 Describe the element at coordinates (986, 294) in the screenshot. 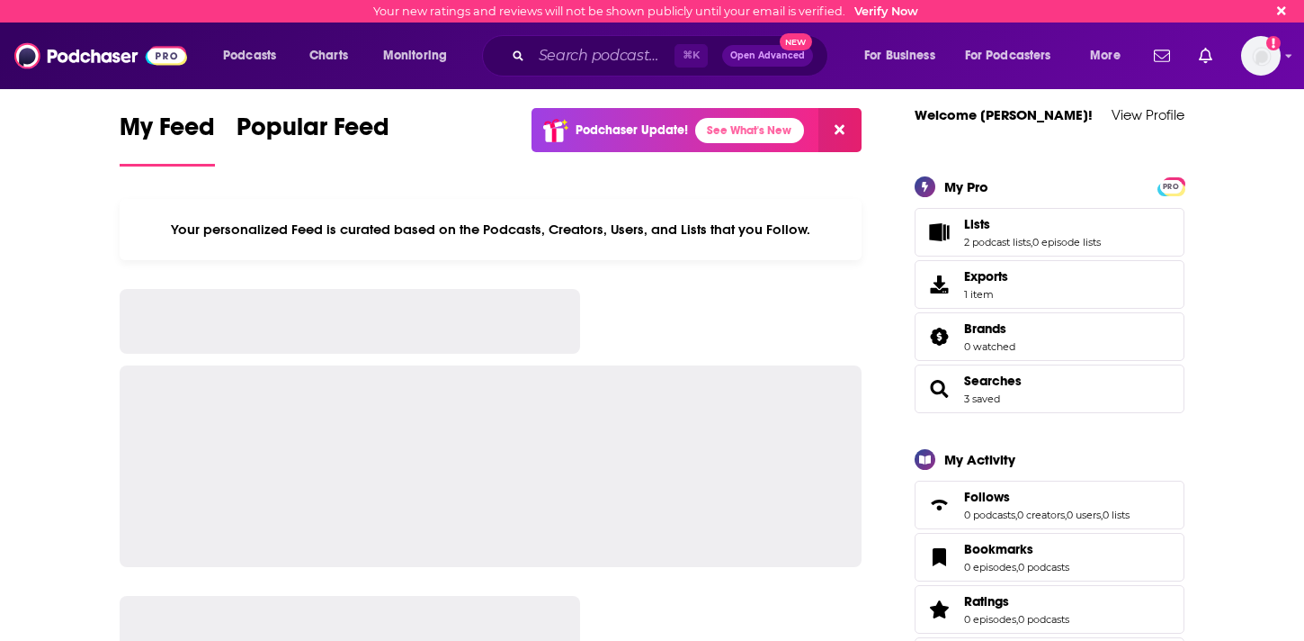

I see `span: 1 item` at that location.